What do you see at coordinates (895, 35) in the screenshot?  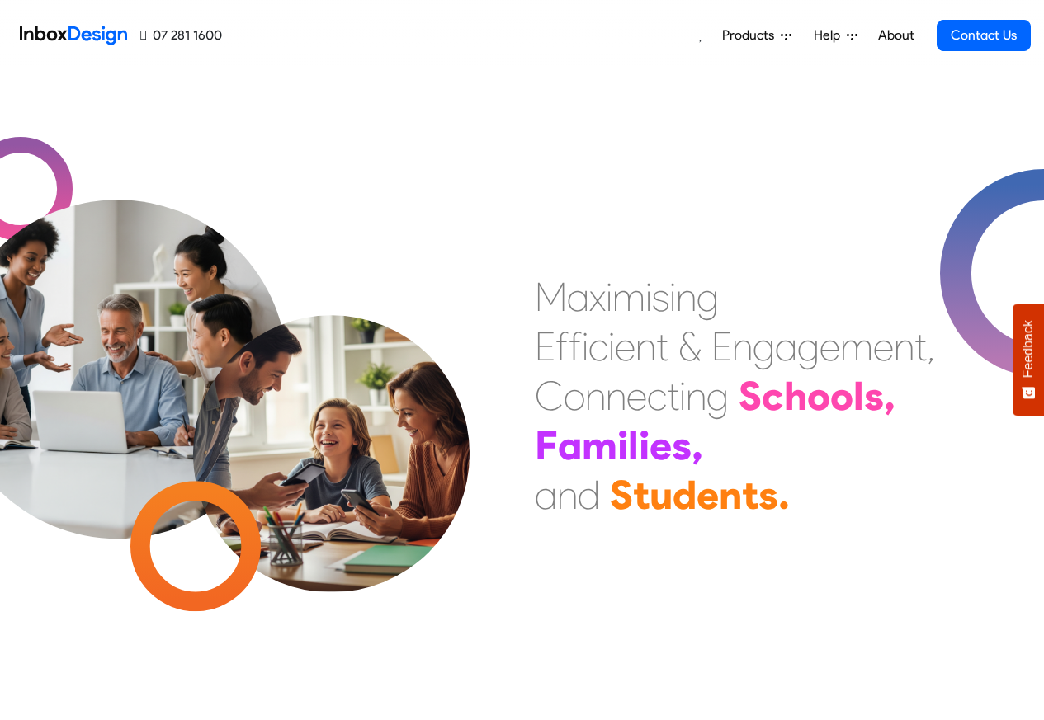 I see `a: About` at bounding box center [895, 35].